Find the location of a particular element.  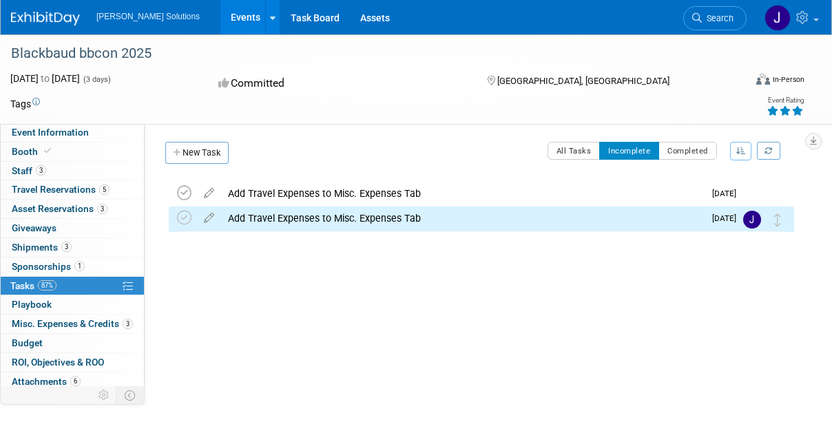

span: Attachments is located at coordinates (46, 381).